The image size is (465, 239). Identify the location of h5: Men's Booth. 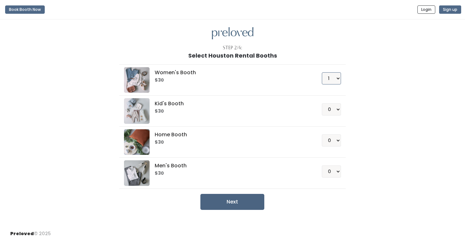
(230, 165).